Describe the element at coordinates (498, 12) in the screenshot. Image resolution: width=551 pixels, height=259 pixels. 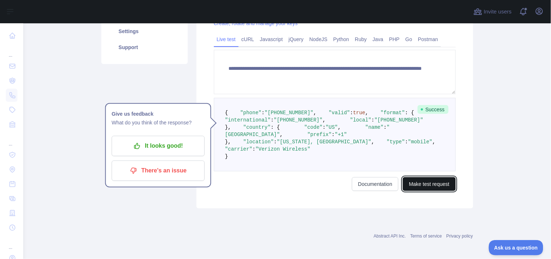
I see `span: Invite users` at that location.